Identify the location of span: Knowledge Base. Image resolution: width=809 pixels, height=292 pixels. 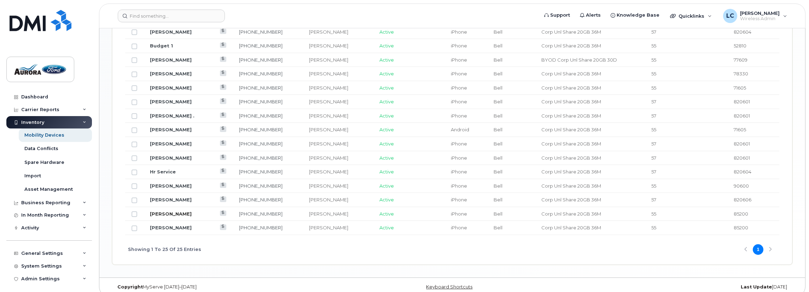
(638, 15).